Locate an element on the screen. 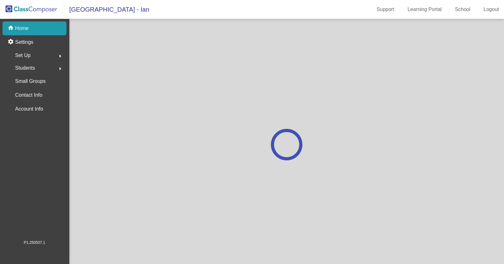 The height and width of the screenshot is (264, 504). a: Support is located at coordinates (385, 9).